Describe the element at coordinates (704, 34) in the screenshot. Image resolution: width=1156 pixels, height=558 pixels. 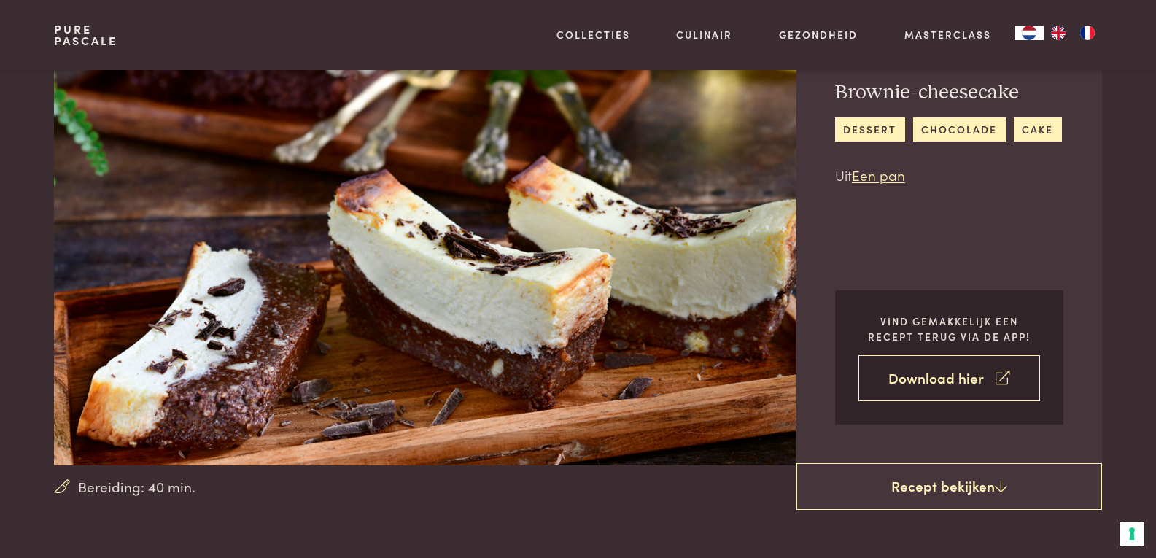
I see `a: Culinair` at that location.